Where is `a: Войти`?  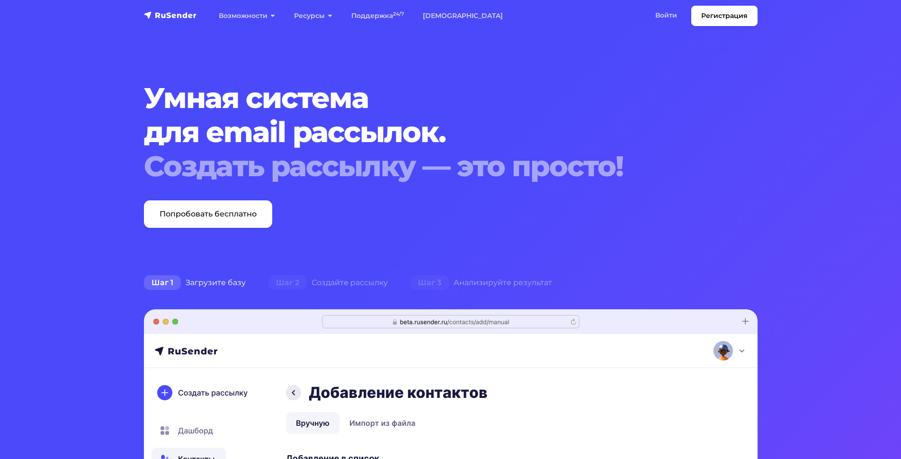 a: Войти is located at coordinates (666, 15).